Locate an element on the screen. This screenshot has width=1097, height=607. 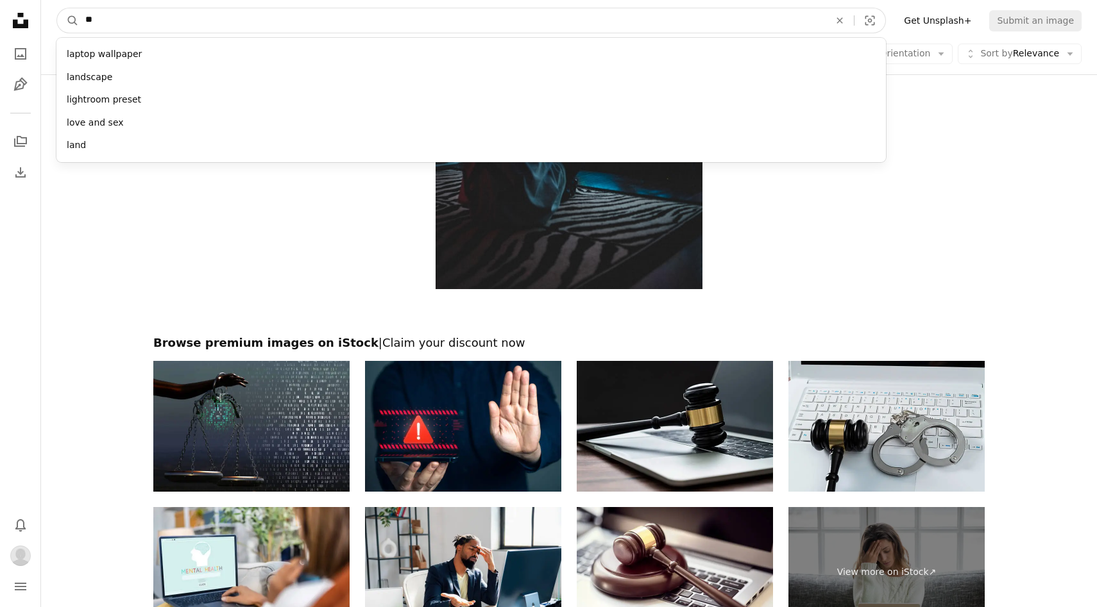
img: Avatar of user Adri El is located at coordinates (21, 556).